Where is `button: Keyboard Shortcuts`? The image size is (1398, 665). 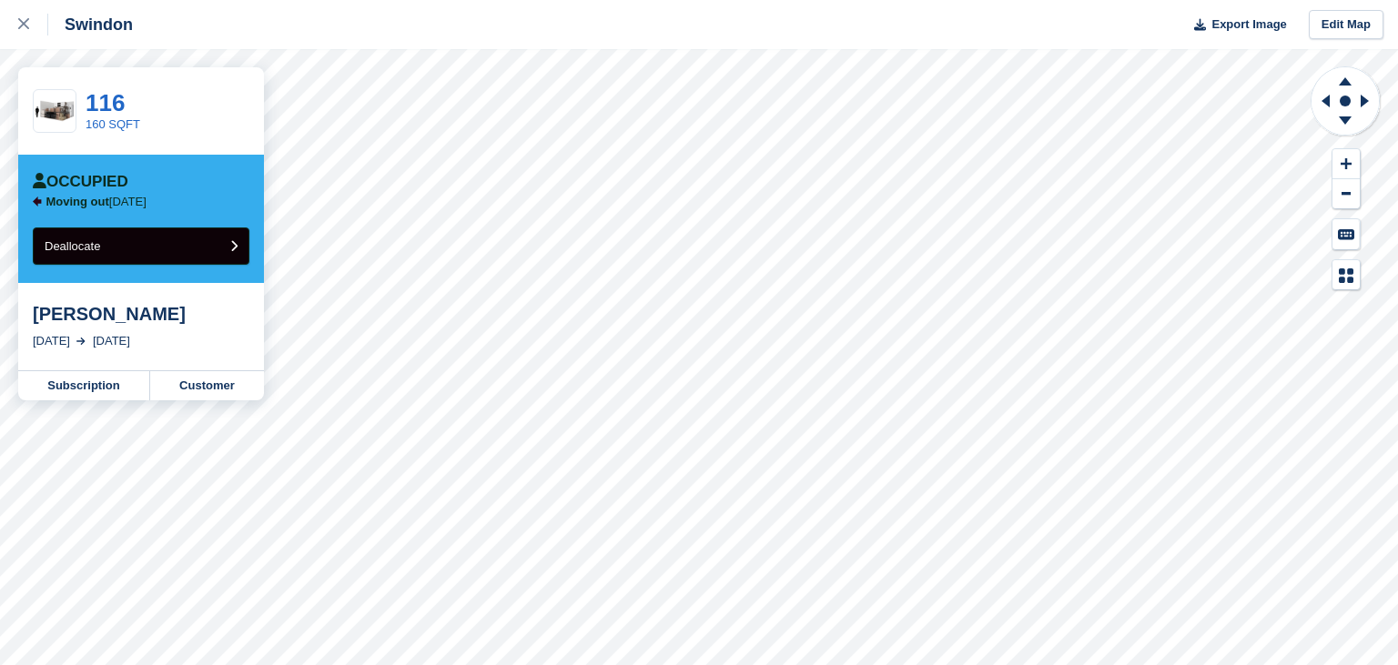
button: Keyboard Shortcuts is located at coordinates (1346, 234).